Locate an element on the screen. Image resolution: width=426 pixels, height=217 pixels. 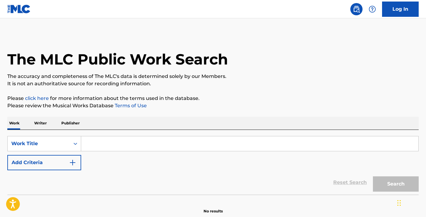
p: The accuracy and completeness of The MLC's data is determined solely by our Members. is located at coordinates (213, 76).